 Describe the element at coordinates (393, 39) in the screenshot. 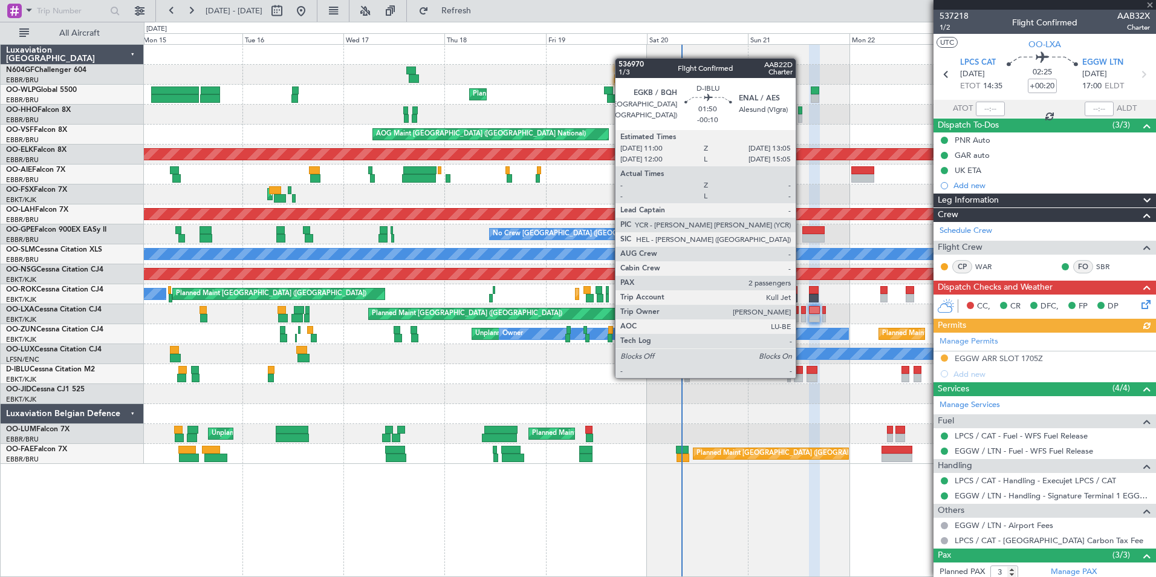

I see `div: Wed 17` at that location.